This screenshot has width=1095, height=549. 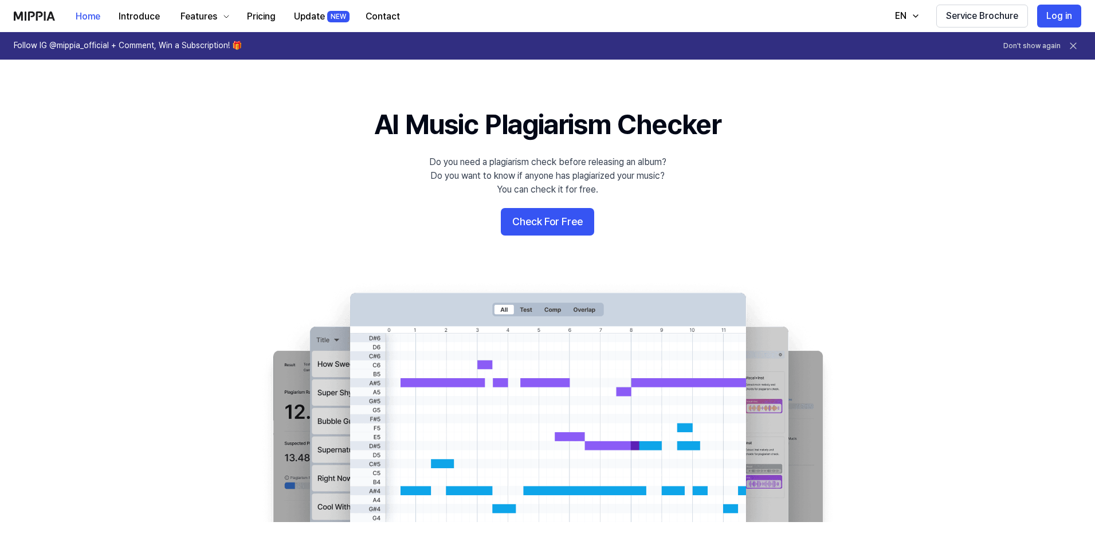 What do you see at coordinates (34, 16) in the screenshot?
I see `img: logo` at bounding box center [34, 16].